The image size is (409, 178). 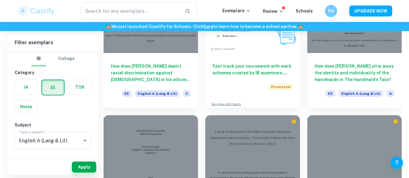 I want to click on button: IB, so click(x=39, y=59).